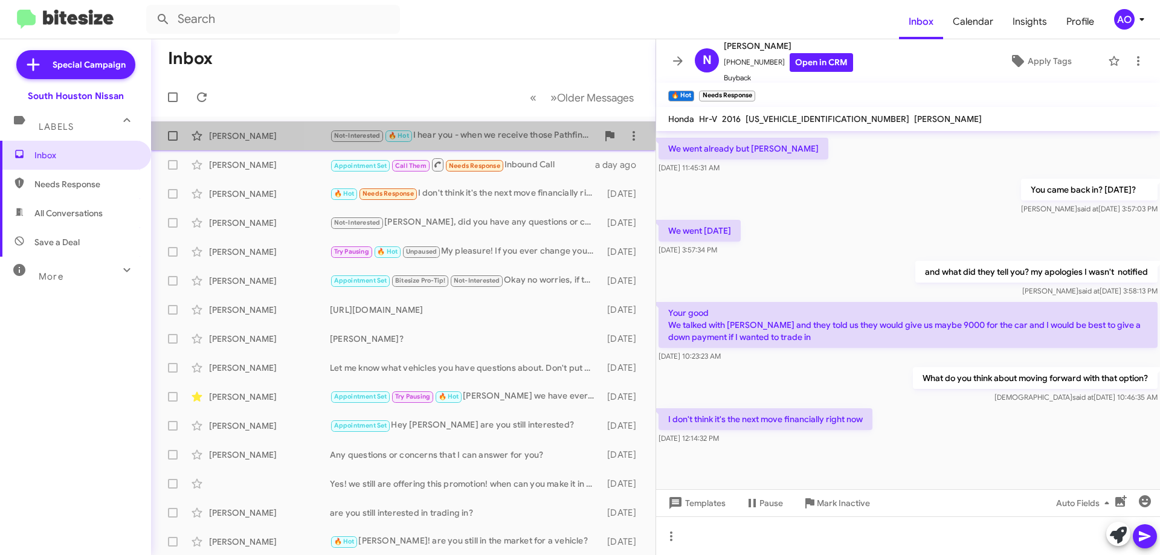  I want to click on div: I hear you - when we receive those Pathfinders you'll be the first we call!, so click(463, 135).